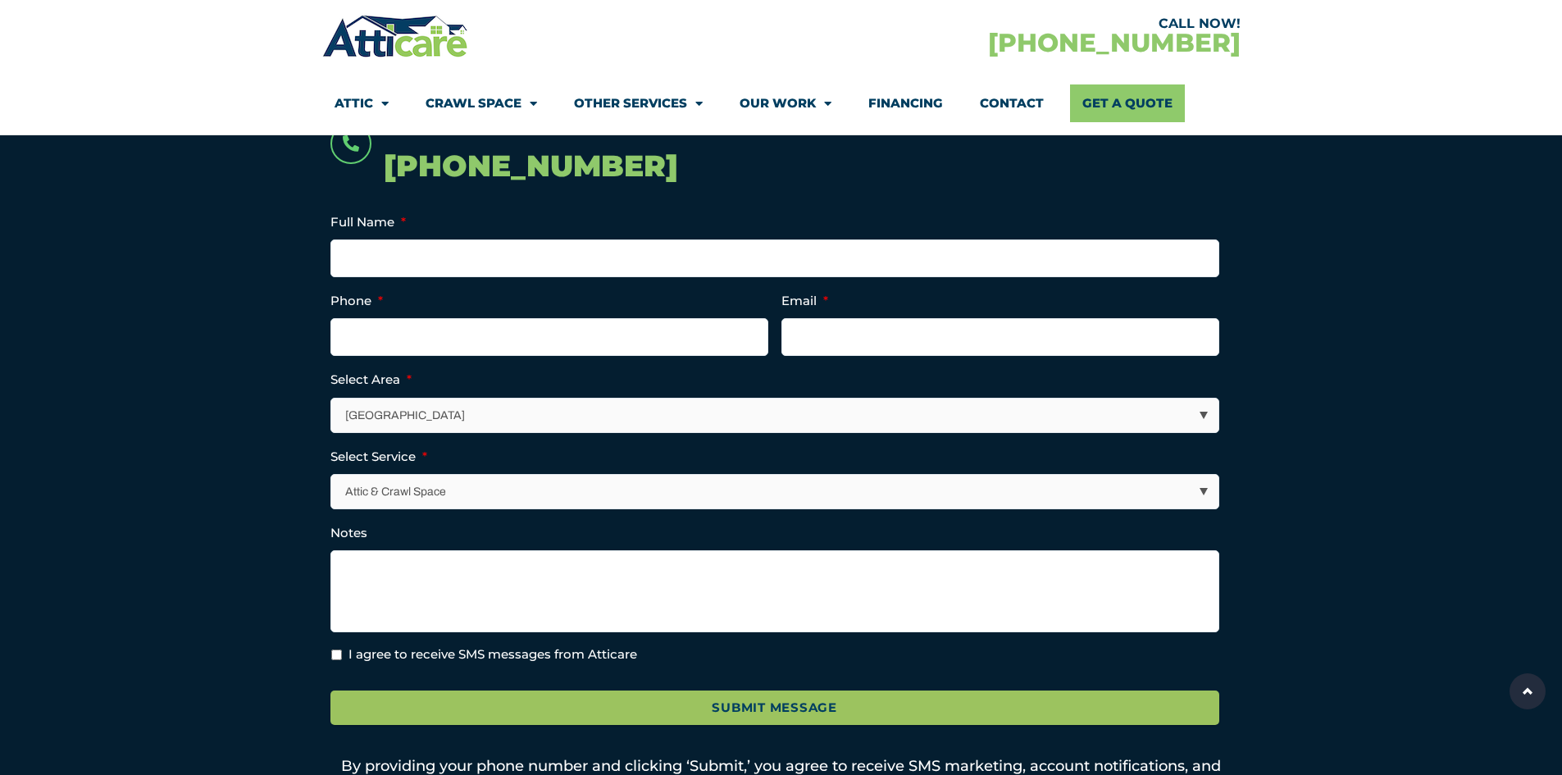 This screenshot has width=1562, height=775. Describe the element at coordinates (1127, 103) in the screenshot. I see `a: Get A Quote` at that location.